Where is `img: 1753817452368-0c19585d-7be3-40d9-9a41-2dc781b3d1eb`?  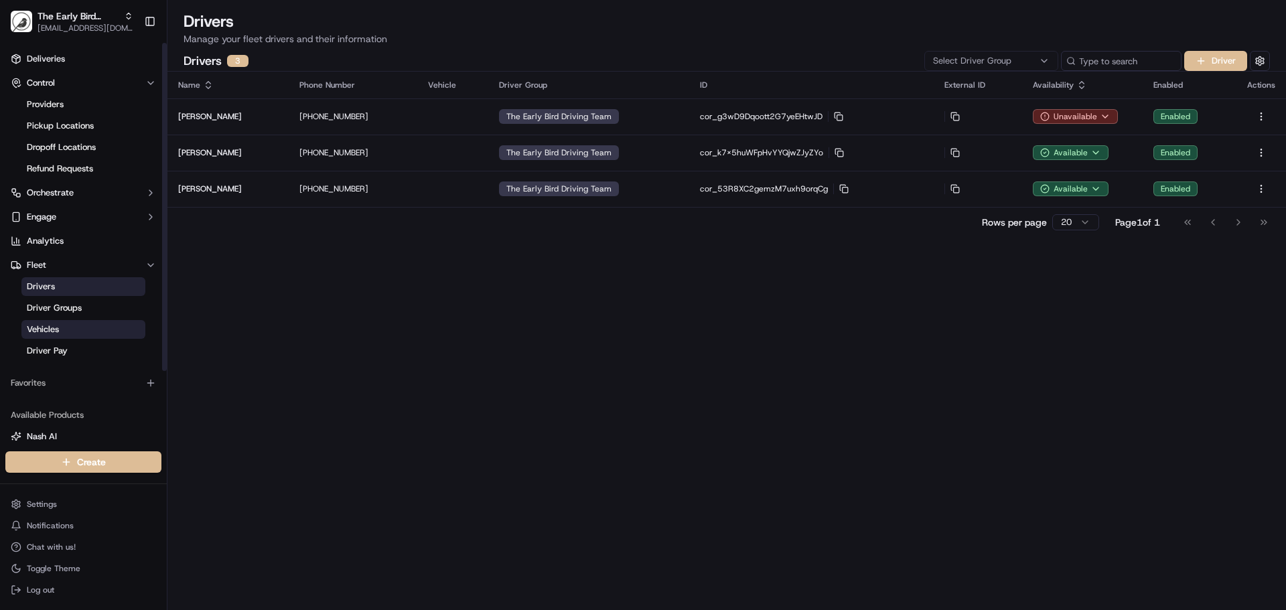 img: 1753817452368-0c19585d-7be3-40d9-9a41-2dc781b3d1eb is located at coordinates (40, 140).